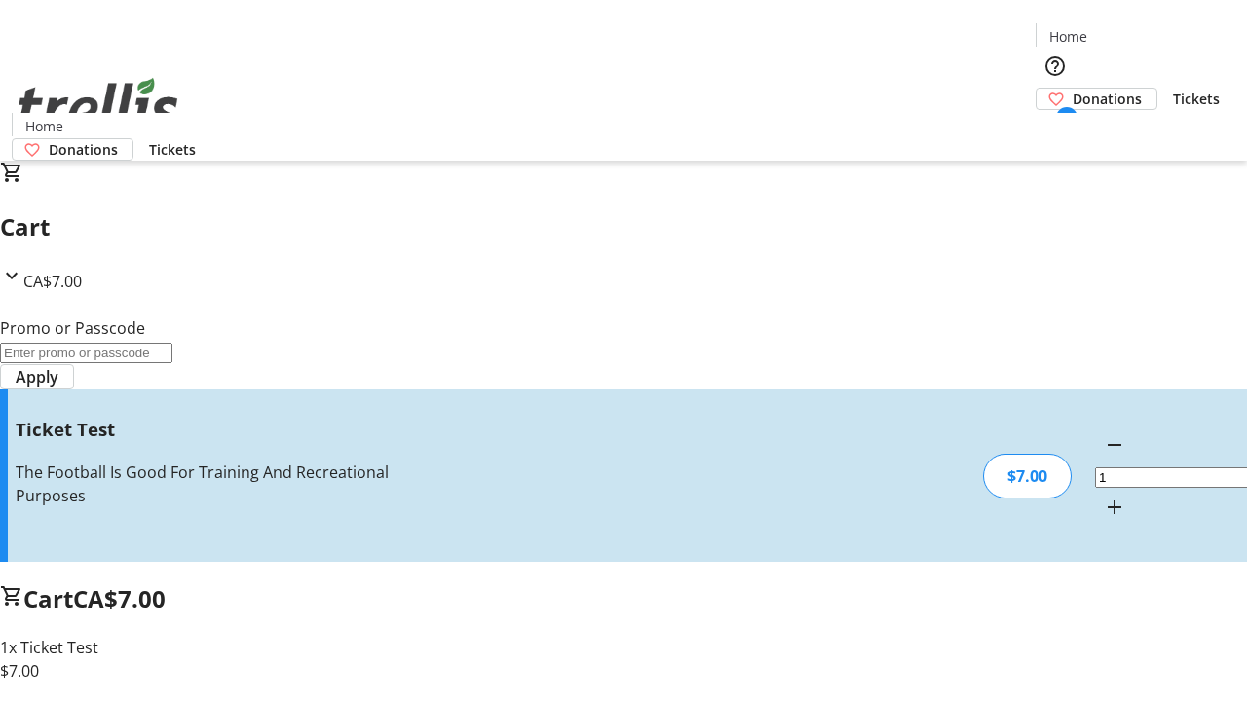  Describe the element at coordinates (1055, 66) in the screenshot. I see `button: Help` at that location.